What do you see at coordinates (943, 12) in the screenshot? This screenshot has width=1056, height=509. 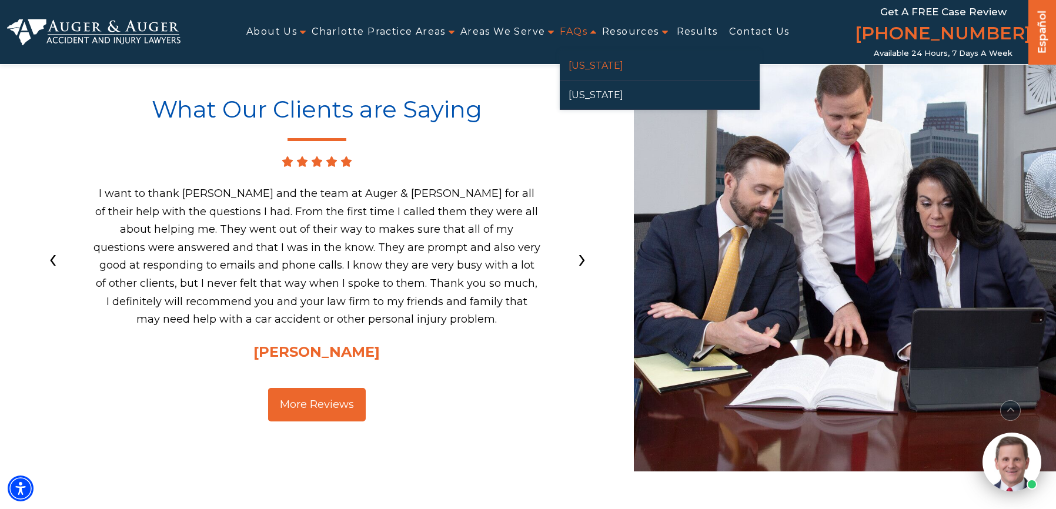 I see `span: Get a FREE Case Review` at bounding box center [943, 12].